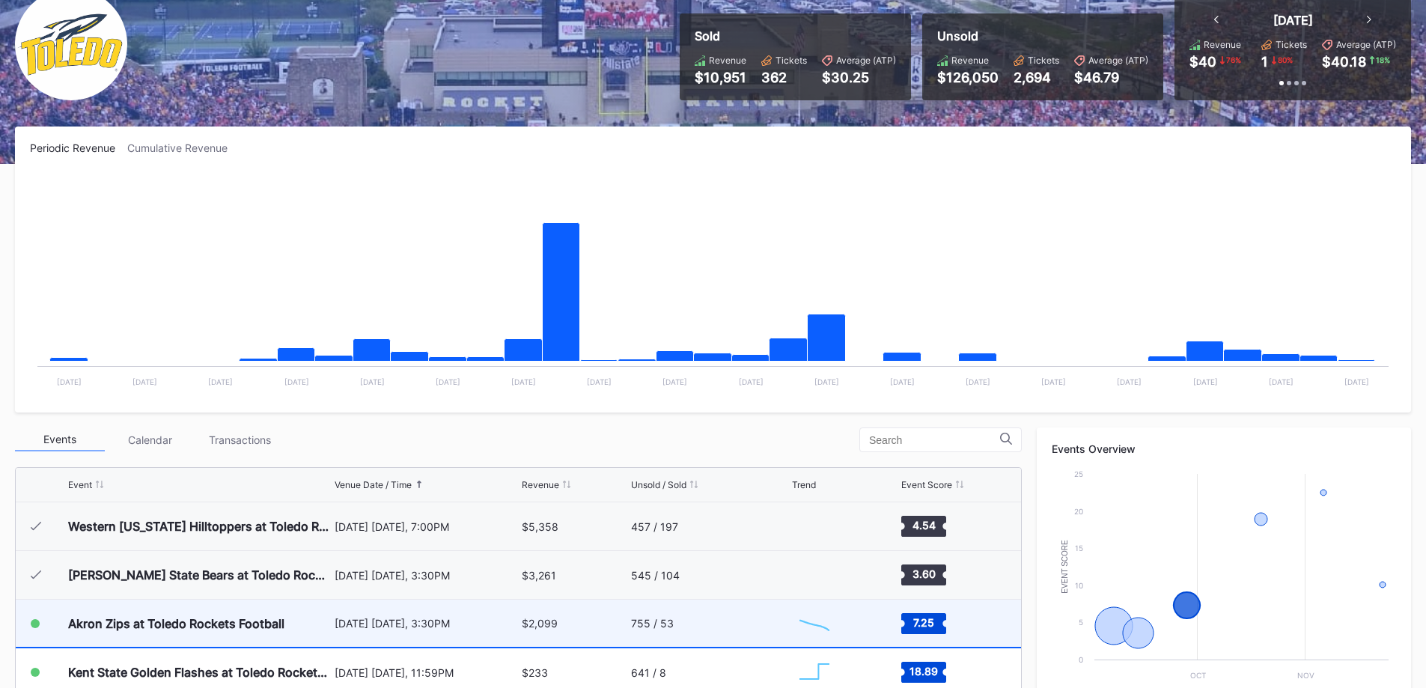 This screenshot has width=1426, height=688. What do you see at coordinates (373, 484) in the screenshot?
I see `div: Venue Date / Time` at bounding box center [373, 484].